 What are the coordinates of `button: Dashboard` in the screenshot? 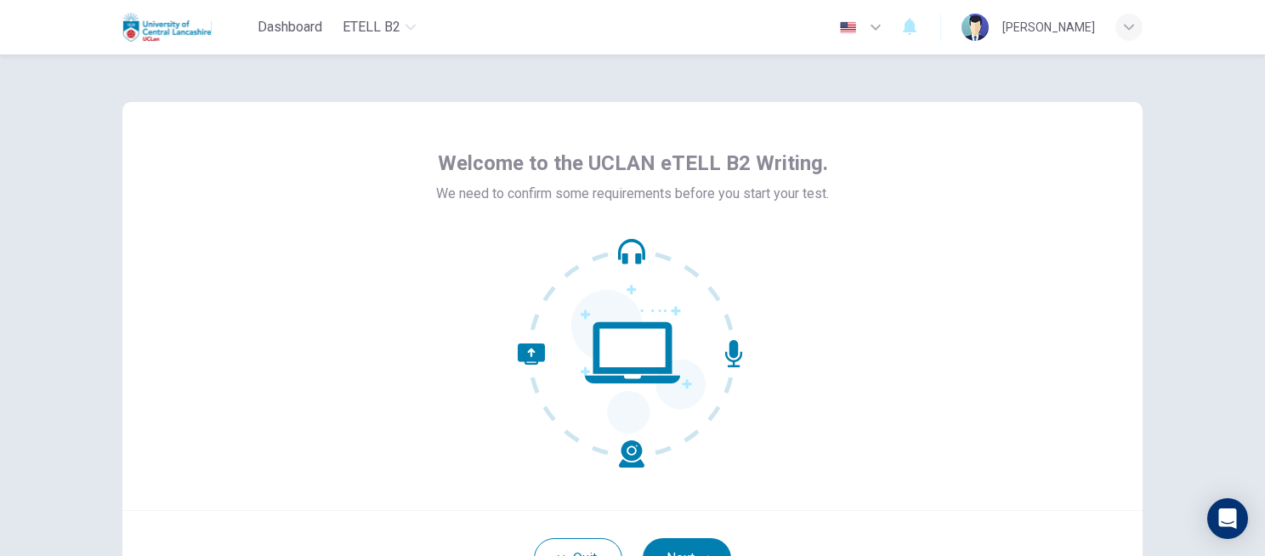 It's located at (290, 27).